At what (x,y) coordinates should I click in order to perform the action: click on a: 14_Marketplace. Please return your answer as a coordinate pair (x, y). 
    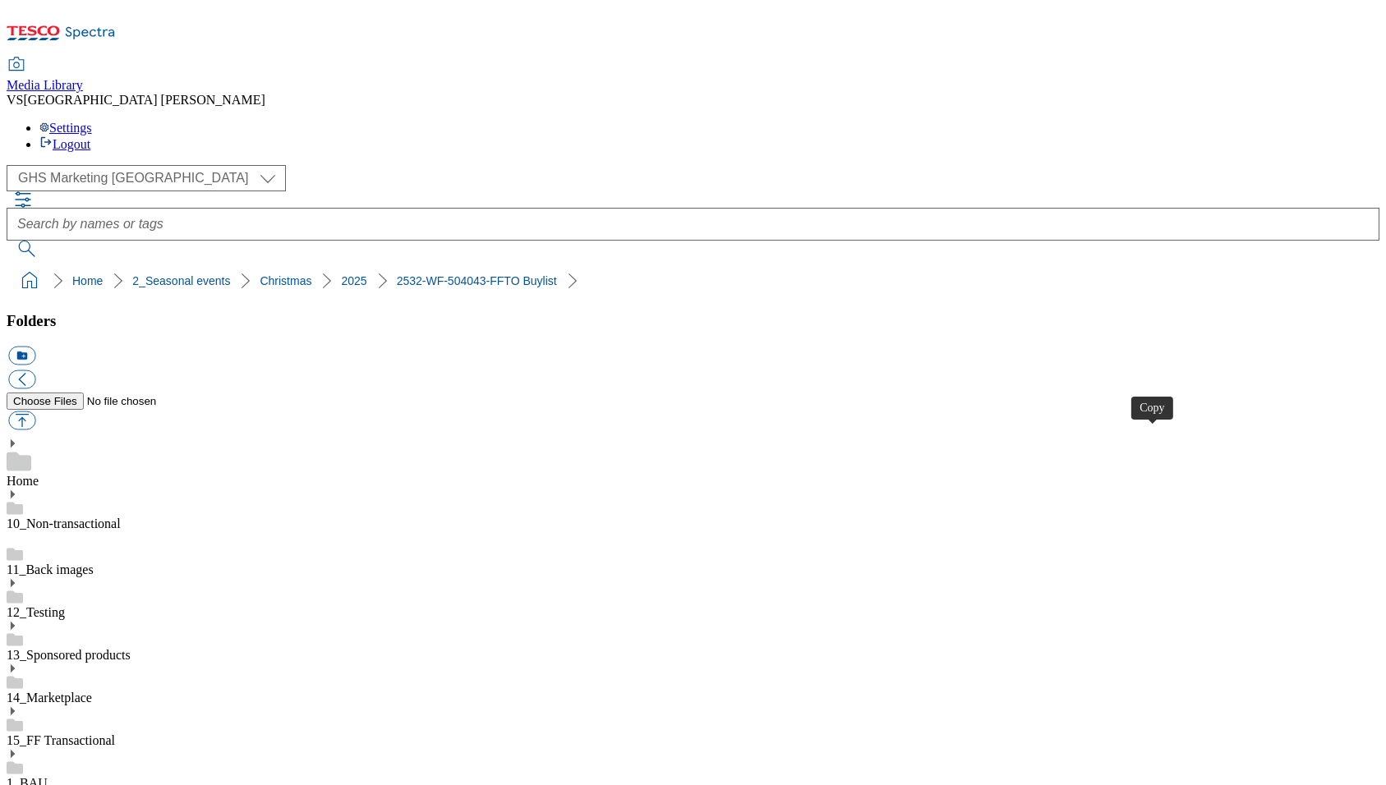
    Looking at the image, I should click on (49, 697).